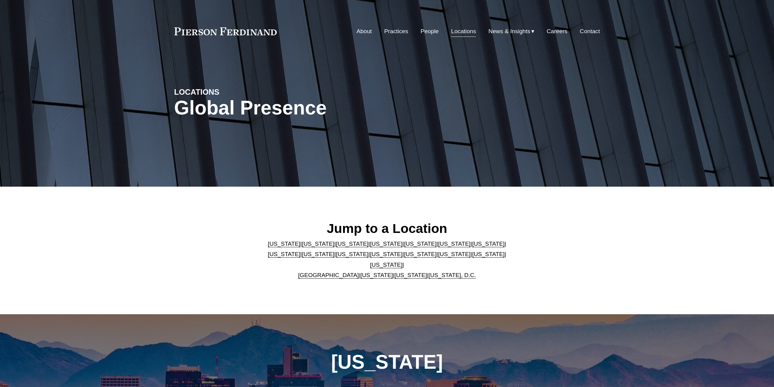 The width and height of the screenshot is (774, 387). What do you see at coordinates (590, 31) in the screenshot?
I see `a: Contact` at bounding box center [590, 31].